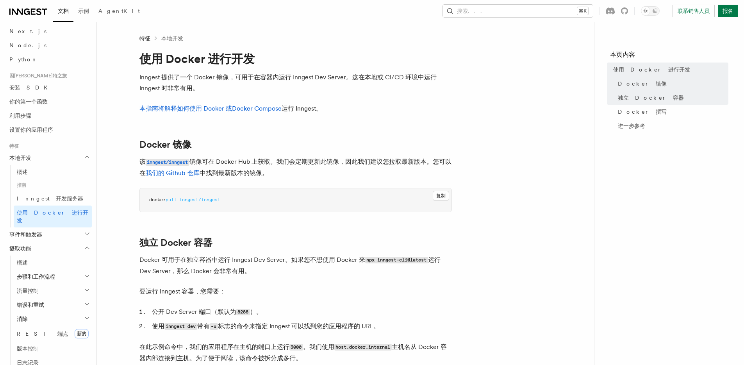  What do you see at coordinates (168, 162) in the screenshot?
I see `code: inngest/inngest` at bounding box center [168, 162].